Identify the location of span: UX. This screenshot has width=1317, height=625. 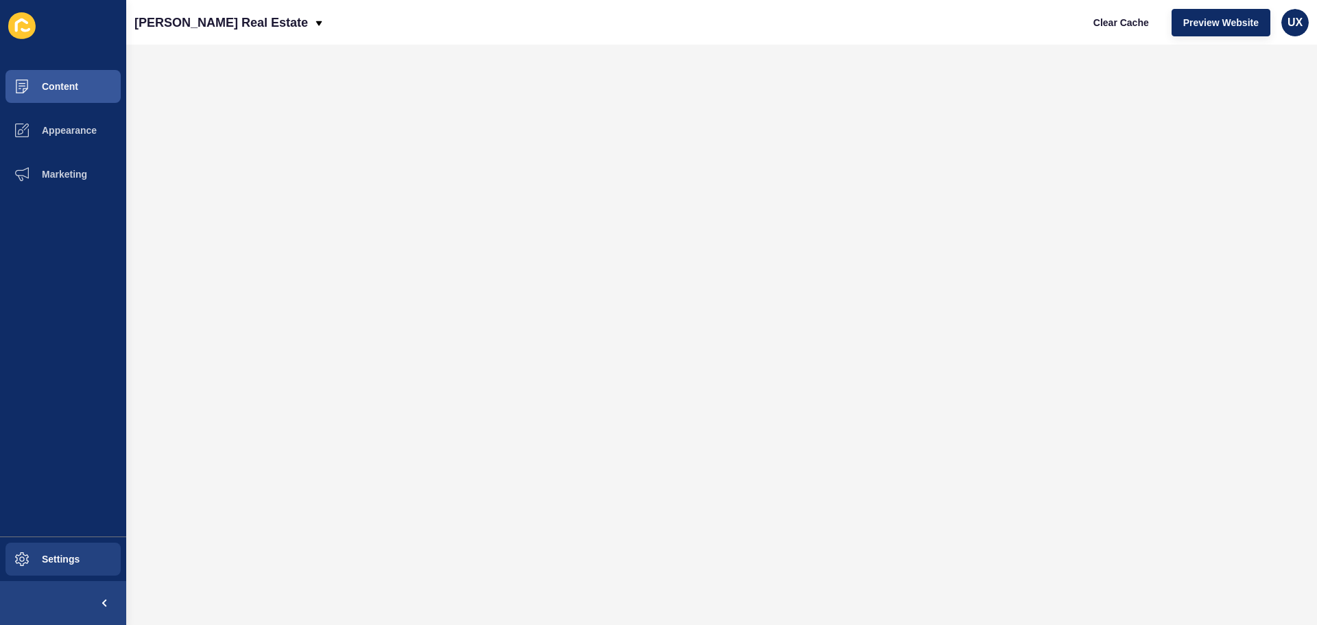
(1295, 23).